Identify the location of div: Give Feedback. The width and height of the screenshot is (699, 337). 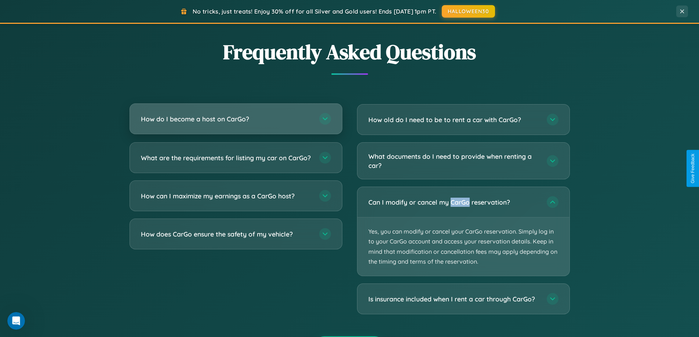
(693, 168).